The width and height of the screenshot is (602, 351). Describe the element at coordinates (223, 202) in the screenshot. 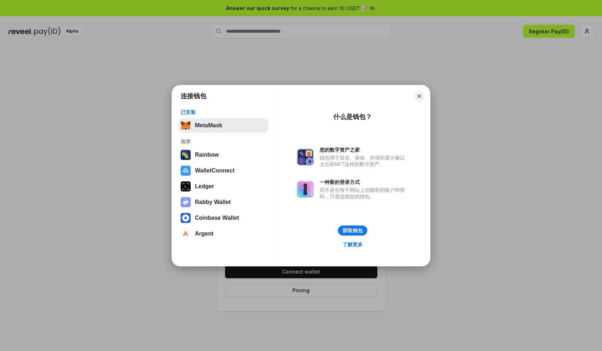

I see `button: Rabby Wallet` at that location.